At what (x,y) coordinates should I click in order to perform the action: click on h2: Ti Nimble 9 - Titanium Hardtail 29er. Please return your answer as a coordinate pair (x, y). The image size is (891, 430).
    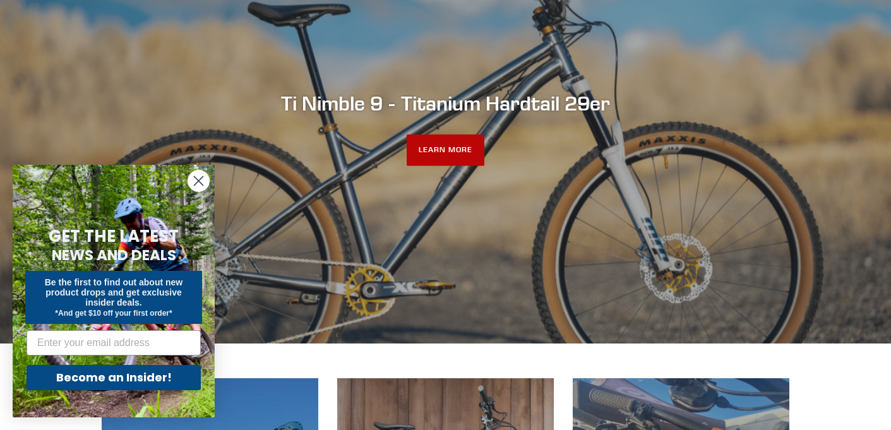
    Looking at the image, I should click on (446, 103).